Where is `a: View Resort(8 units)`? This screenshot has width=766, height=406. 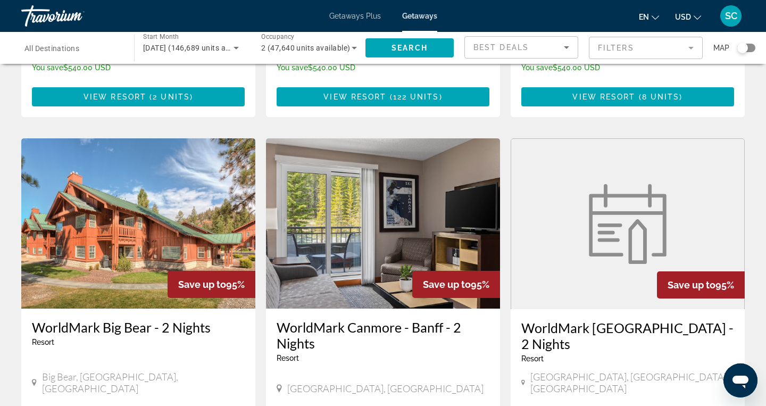
a: View Resort(8 units) is located at coordinates (627, 97).